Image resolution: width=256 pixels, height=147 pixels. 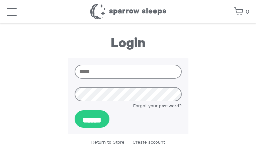 I want to click on a: Return to Store, so click(x=108, y=143).